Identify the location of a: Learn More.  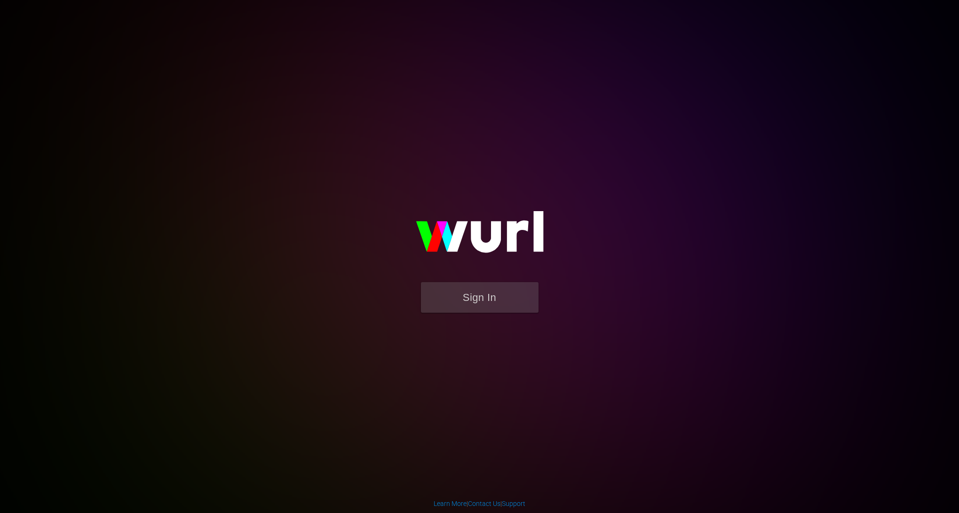
(450, 504).